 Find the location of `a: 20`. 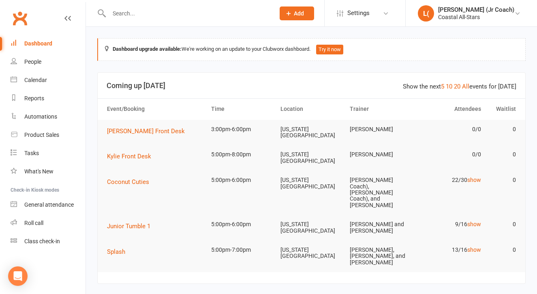

a: 20 is located at coordinates (457, 86).